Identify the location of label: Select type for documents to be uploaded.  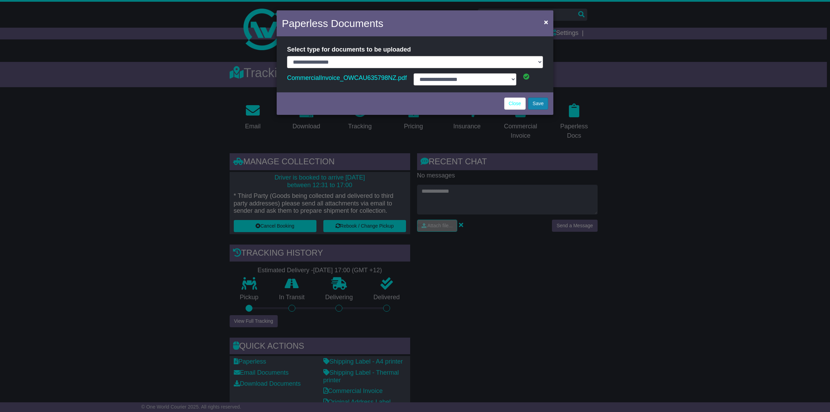
(349, 49).